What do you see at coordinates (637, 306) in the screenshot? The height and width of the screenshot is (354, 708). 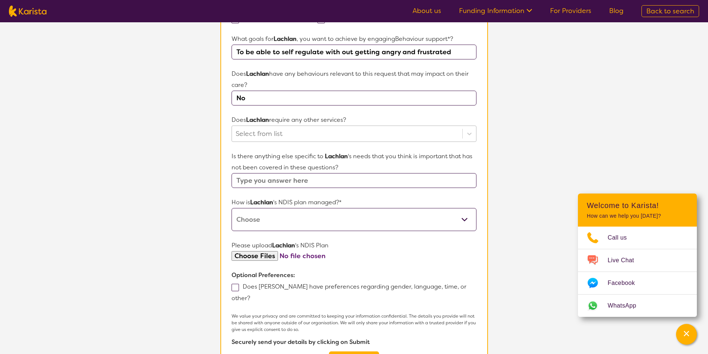 I see `a: Web link opens in a new tab.` at bounding box center [637, 306].